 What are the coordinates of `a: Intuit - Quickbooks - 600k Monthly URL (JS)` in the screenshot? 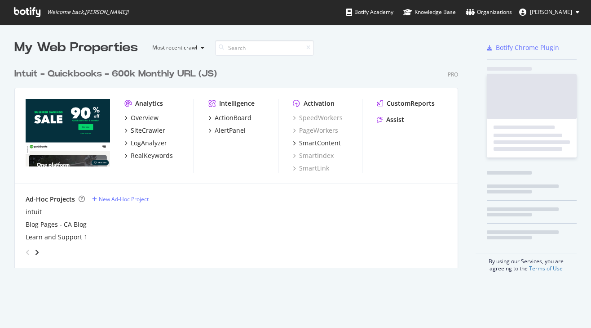 It's located at (117, 74).